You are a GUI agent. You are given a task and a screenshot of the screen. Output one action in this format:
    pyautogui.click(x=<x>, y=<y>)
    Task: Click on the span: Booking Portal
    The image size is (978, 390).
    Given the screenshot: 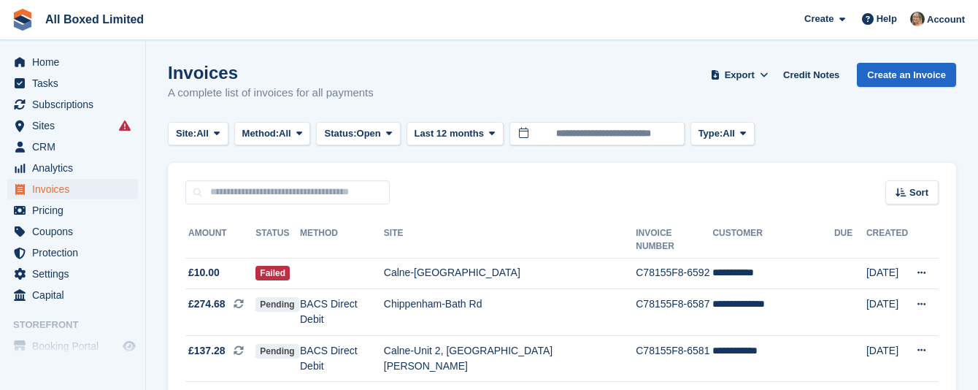 What is the action you would take?
    pyautogui.click(x=76, y=346)
    